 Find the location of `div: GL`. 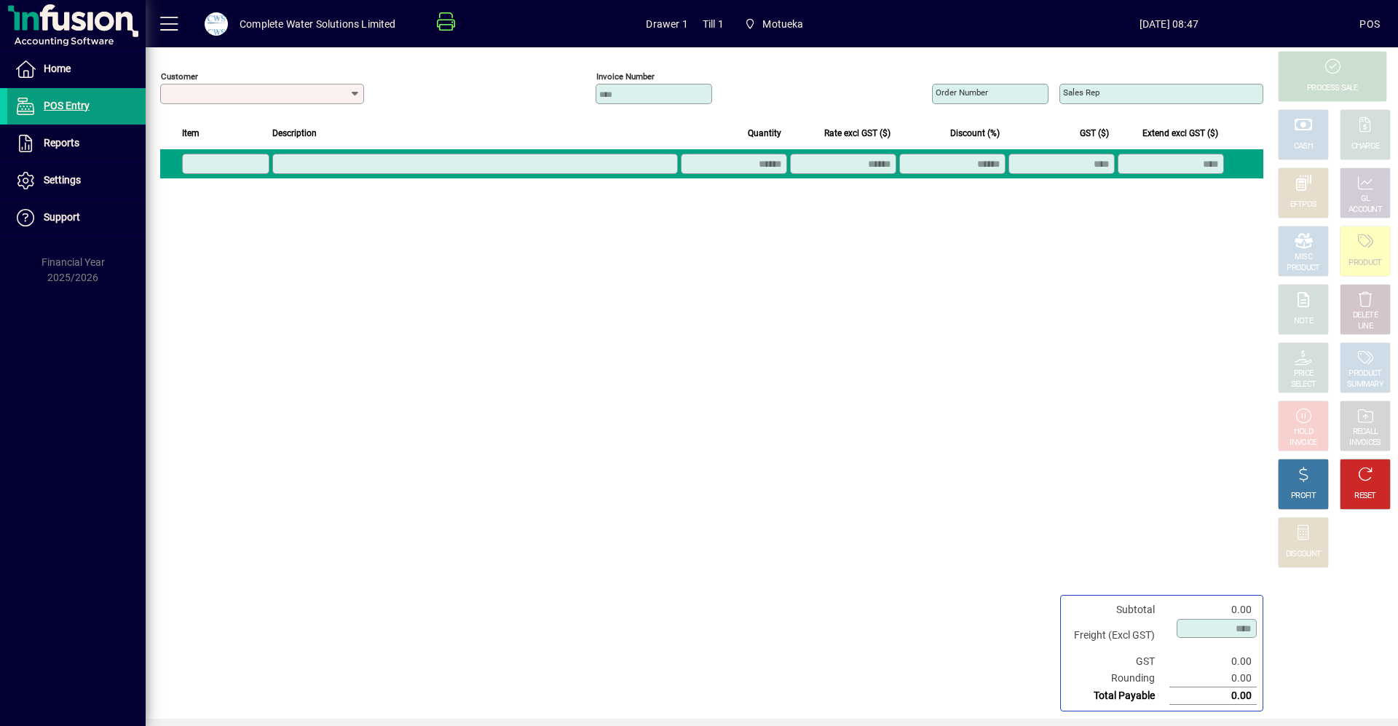

div: GL is located at coordinates (1365, 199).